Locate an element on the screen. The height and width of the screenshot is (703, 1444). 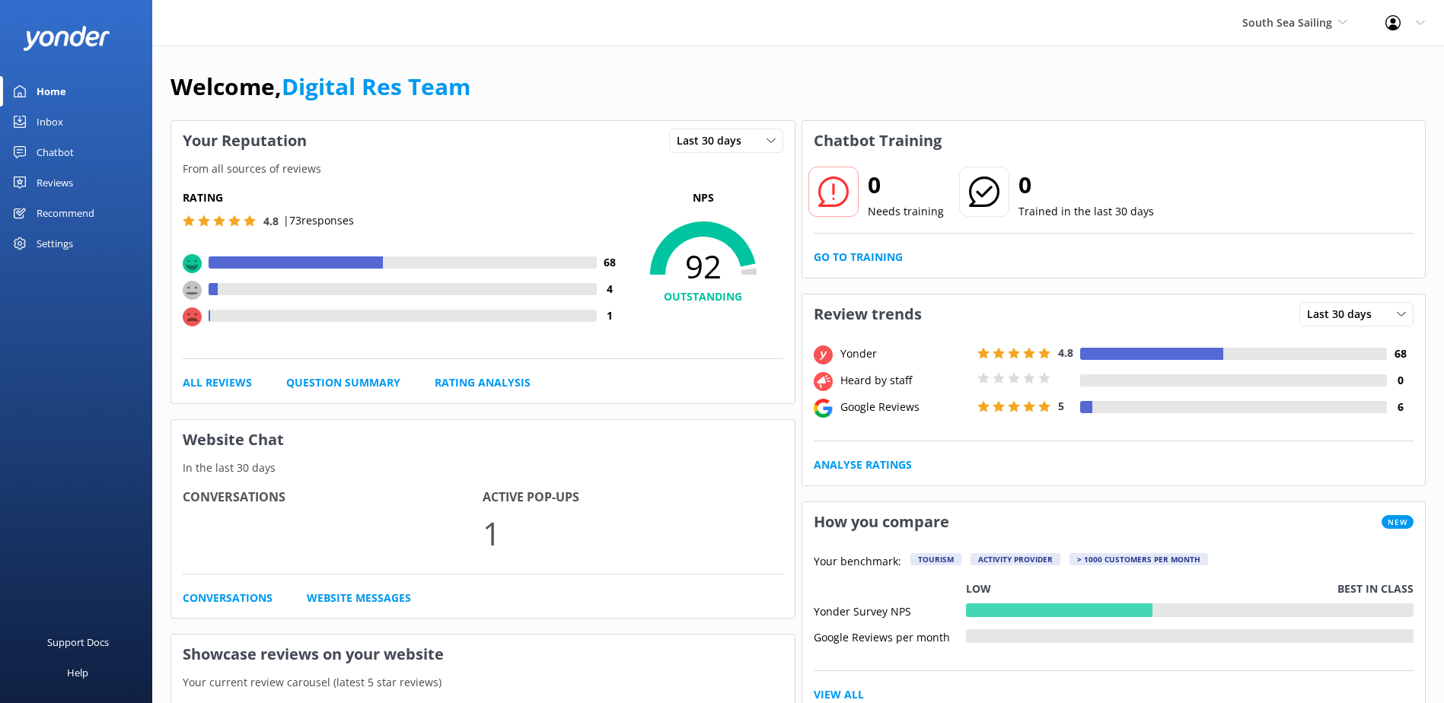
a: Question Summary is located at coordinates (343, 383).